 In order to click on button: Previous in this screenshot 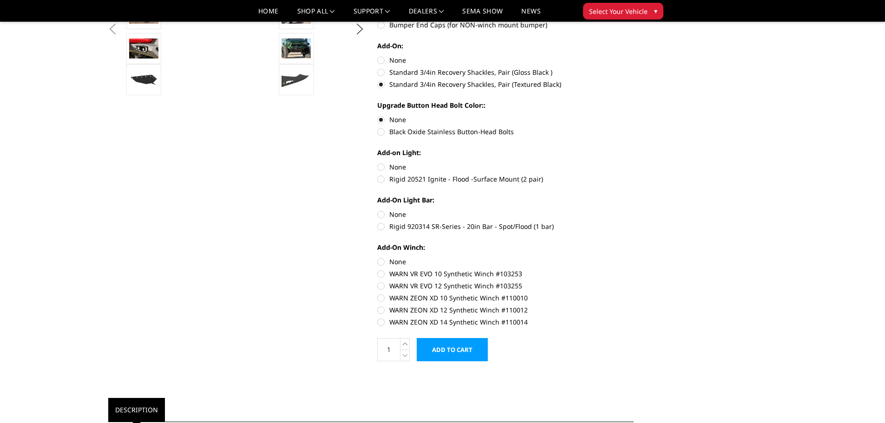, I will do `click(113, 29)`.